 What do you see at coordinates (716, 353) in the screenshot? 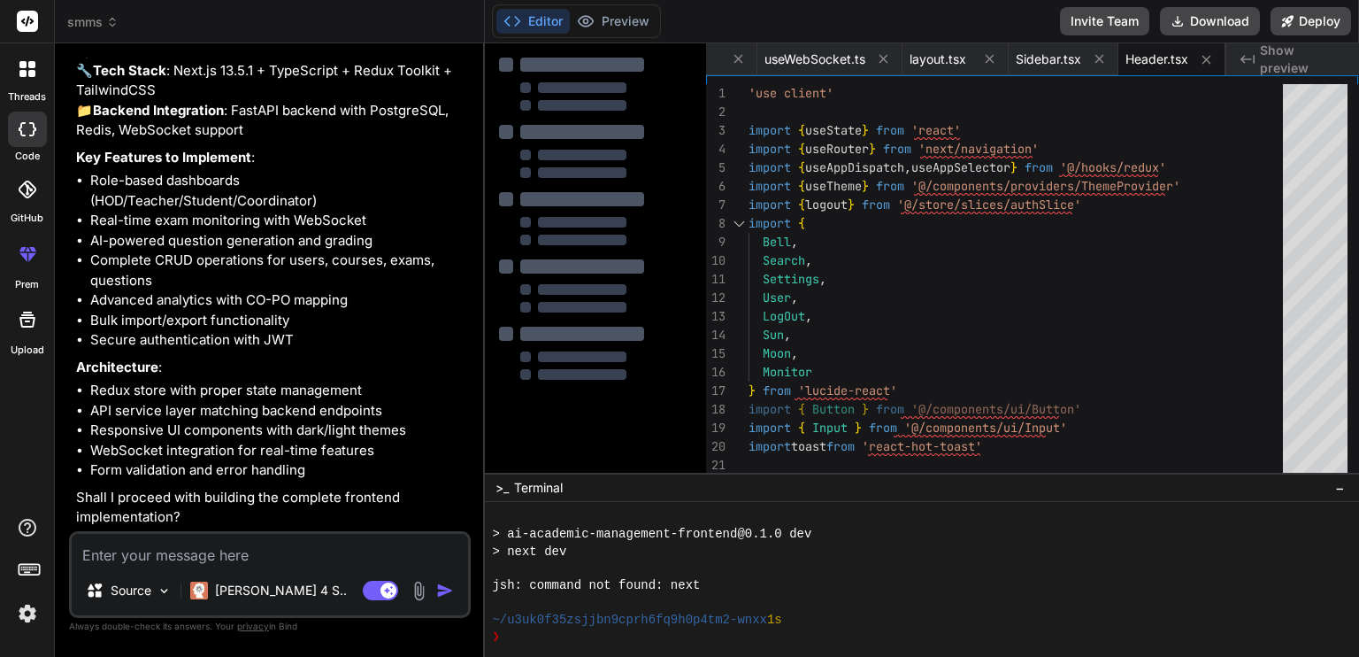
I see `div: 15` at bounding box center [716, 353].